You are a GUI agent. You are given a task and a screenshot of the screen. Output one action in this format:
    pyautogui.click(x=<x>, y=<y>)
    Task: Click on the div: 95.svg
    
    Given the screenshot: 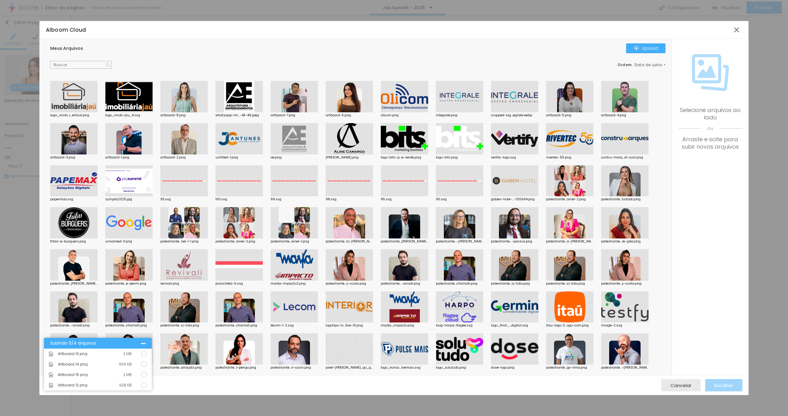 What is the action you would take?
    pyautogui.click(x=404, y=199)
    